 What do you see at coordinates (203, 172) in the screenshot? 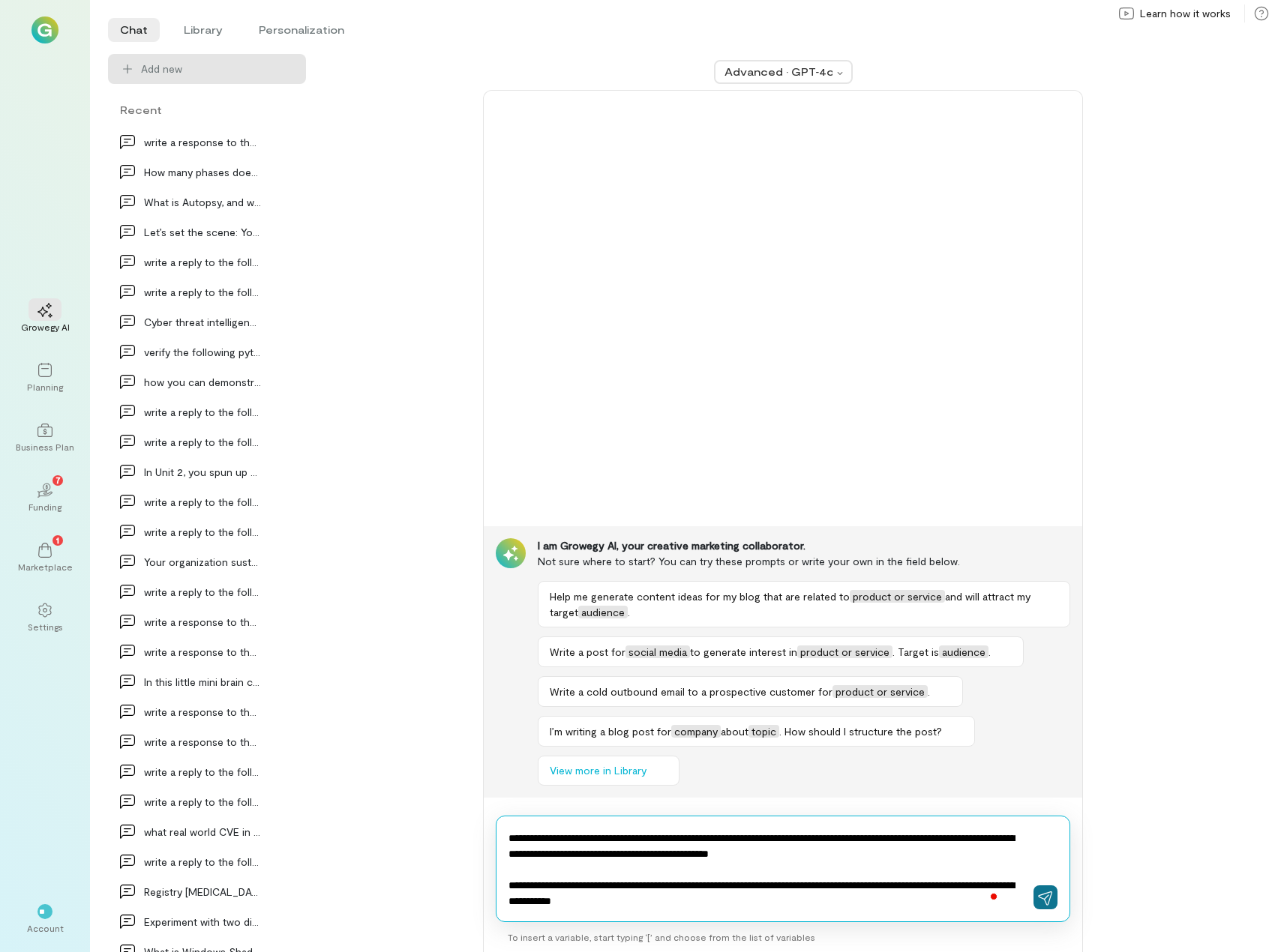
I see `div: How many phases does the Abstract Digital Forensi…` at bounding box center [203, 172].